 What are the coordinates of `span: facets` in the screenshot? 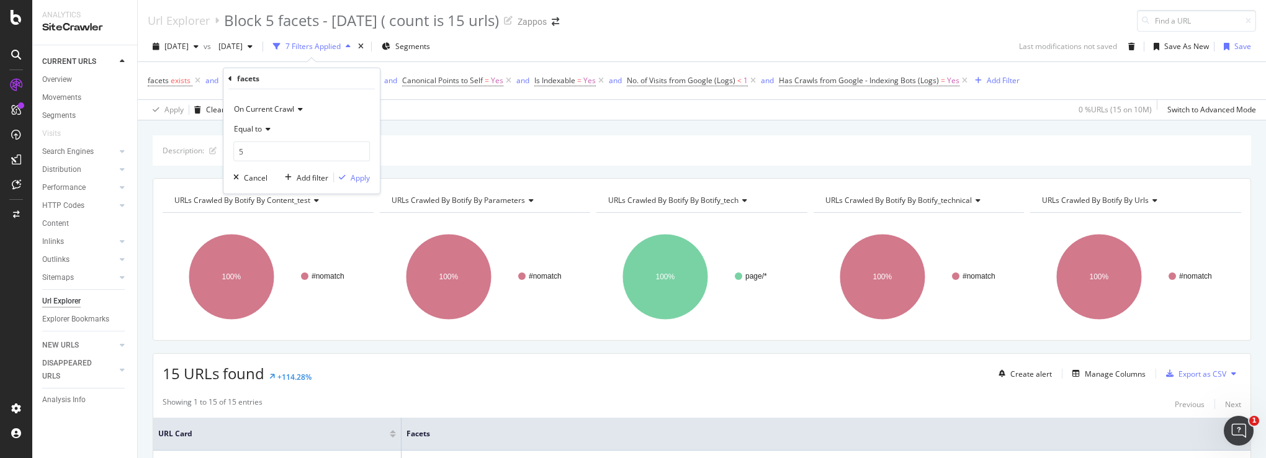 It's located at (814, 434).